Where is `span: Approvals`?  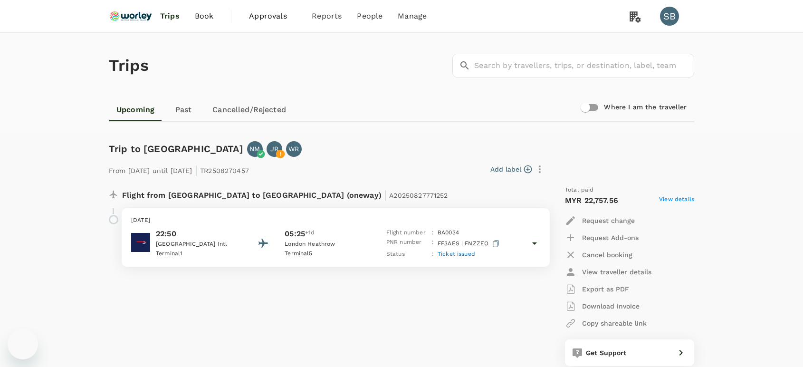 span: Approvals is located at coordinates (273, 16).